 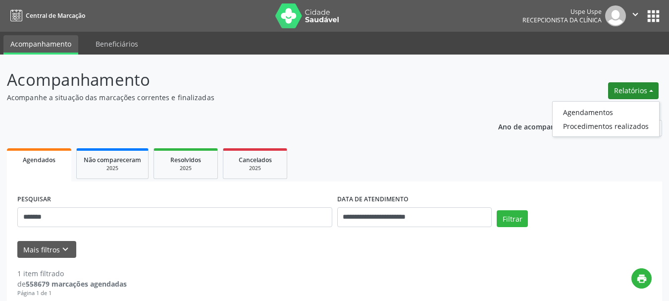 What do you see at coordinates (186, 159) in the screenshot?
I see `span: Resolvidos` at bounding box center [186, 159].